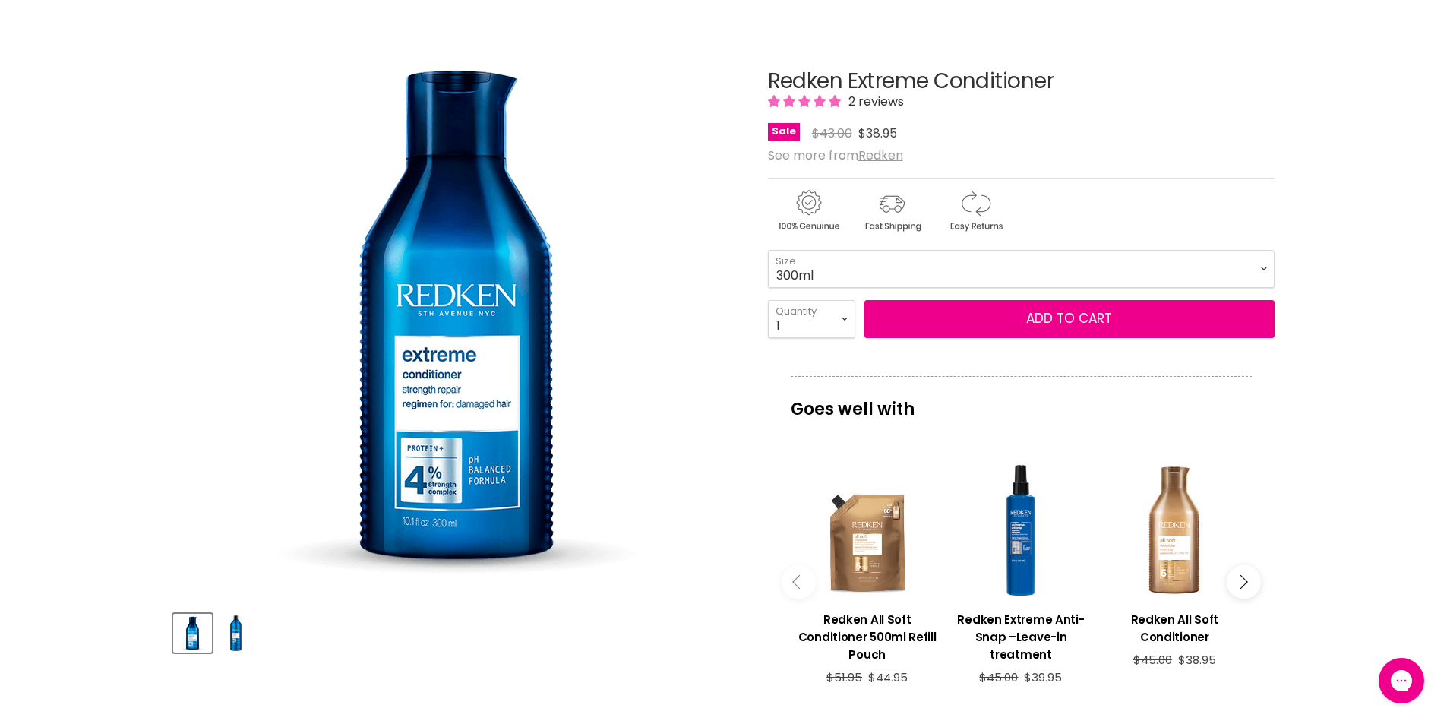 The height and width of the screenshot is (724, 1447). I want to click on img: genuine.gif, so click(808, 210).